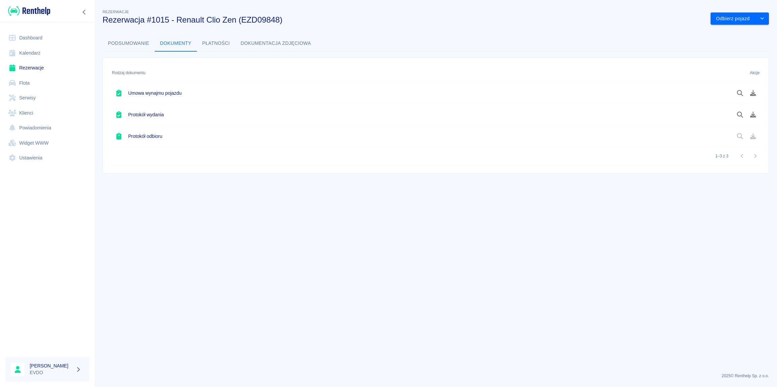 The width and height of the screenshot is (777, 387). Describe the element at coordinates (47, 113) in the screenshot. I see `a: Klienci` at that location.